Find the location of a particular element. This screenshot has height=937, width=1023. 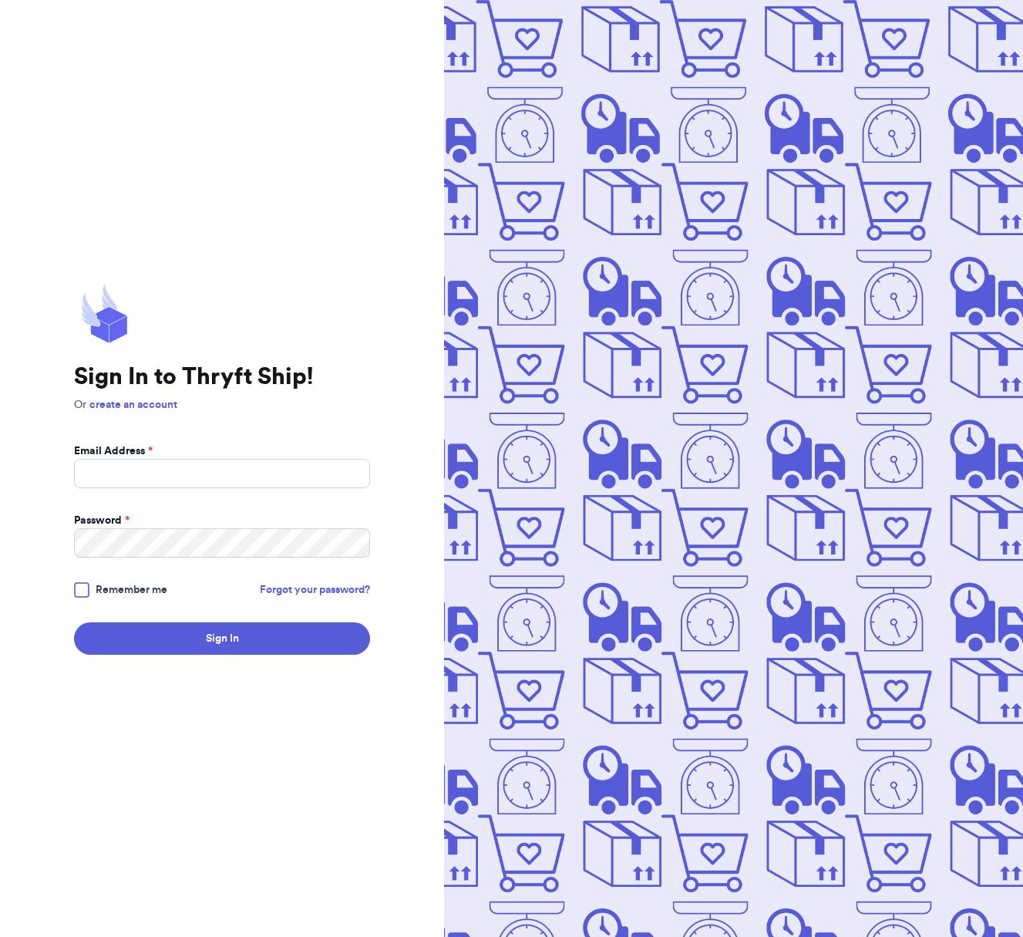

p: Or is located at coordinates (222, 405).